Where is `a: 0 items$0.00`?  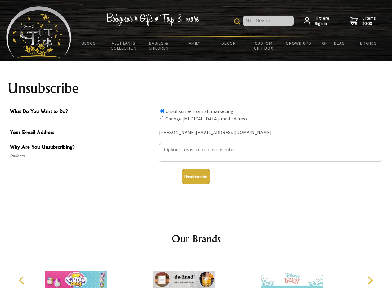
a: 0 items$0.00 is located at coordinates (364, 21).